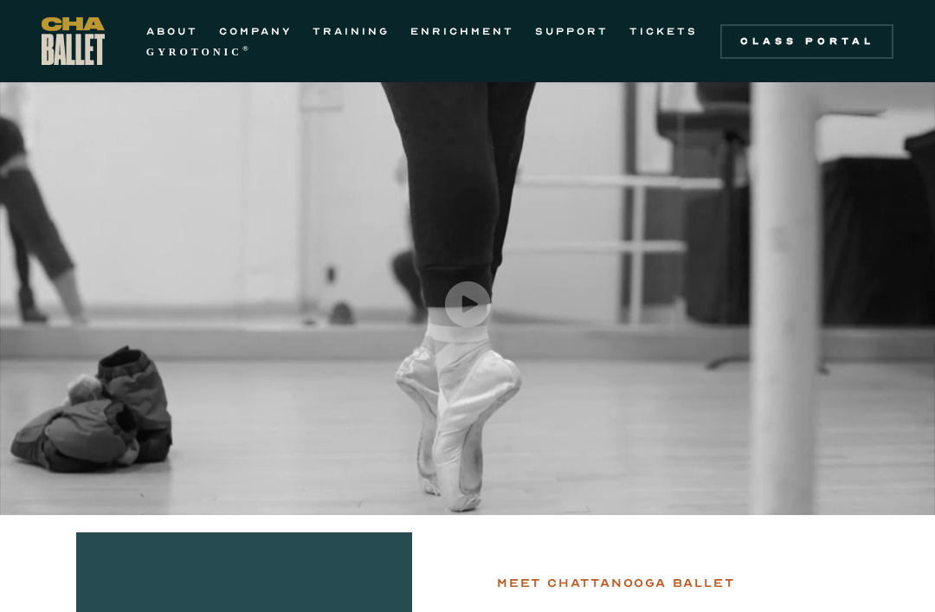 Image resolution: width=935 pixels, height=612 pixels. Describe the element at coordinates (462, 31) in the screenshot. I see `a: ENRICHMENT` at that location.